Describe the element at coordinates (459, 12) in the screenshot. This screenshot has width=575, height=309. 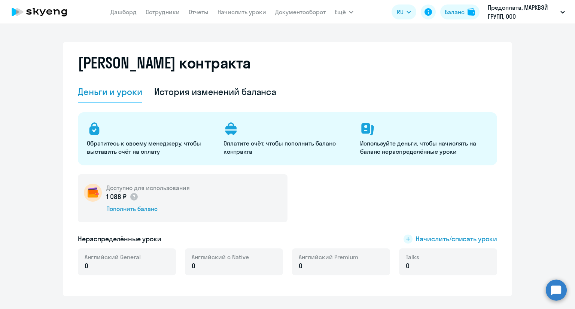
I see `button: Балансbalance` at that location.